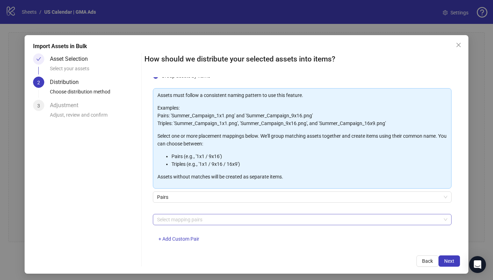 The image size is (493, 280). What do you see at coordinates (67, 105) in the screenshot?
I see `div: Adjustment` at bounding box center [67, 105].